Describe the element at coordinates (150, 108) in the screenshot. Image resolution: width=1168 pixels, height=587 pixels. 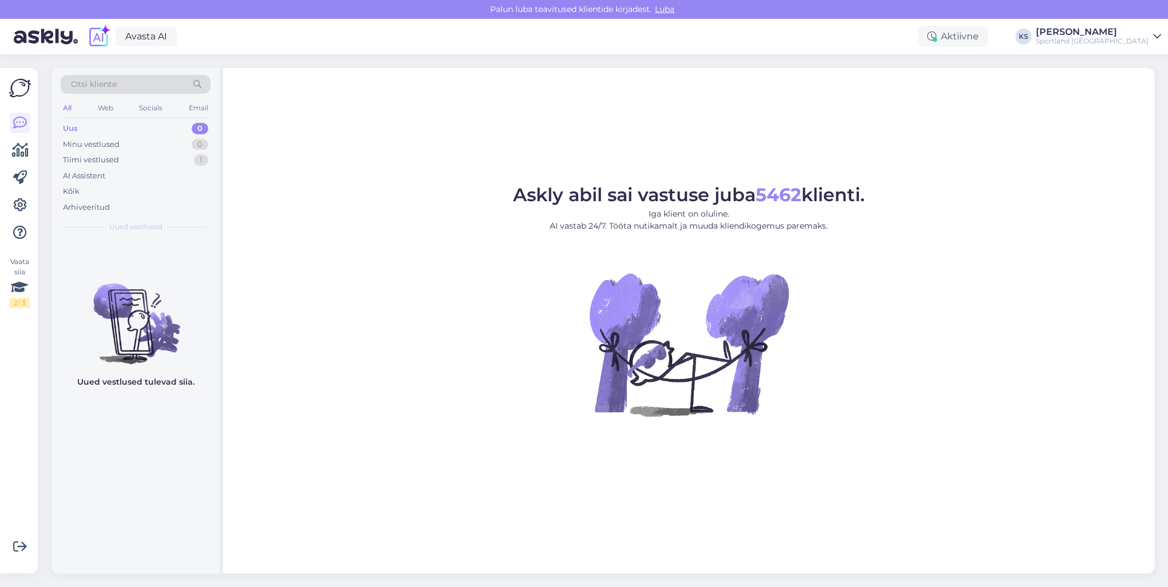
I see `div: Socials` at that location.